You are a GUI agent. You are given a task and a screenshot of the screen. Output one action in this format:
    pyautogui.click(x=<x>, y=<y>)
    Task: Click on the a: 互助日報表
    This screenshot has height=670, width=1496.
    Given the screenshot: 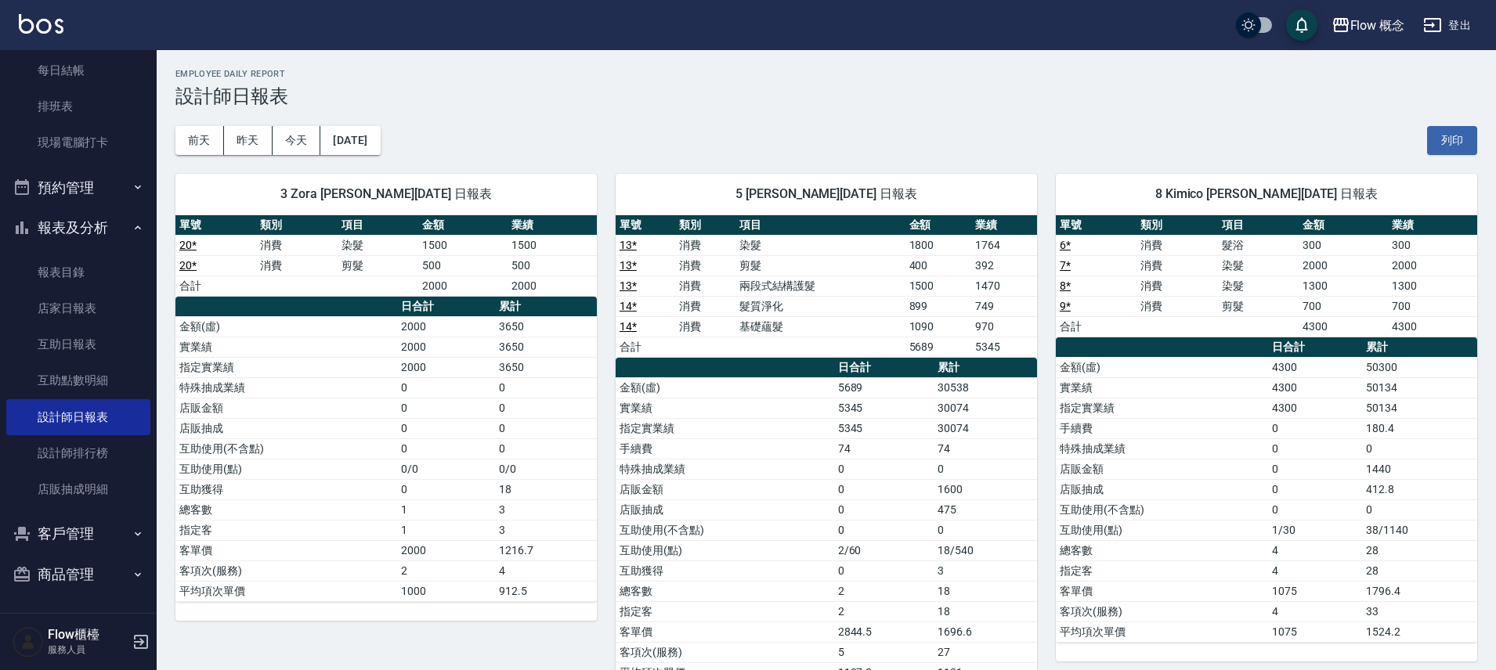 What is the action you would take?
    pyautogui.click(x=78, y=345)
    